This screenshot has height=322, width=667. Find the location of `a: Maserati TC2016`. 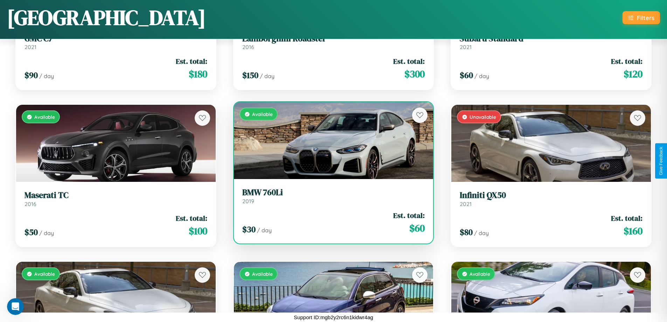

a: Maserati TC2016 is located at coordinates (116, 199).